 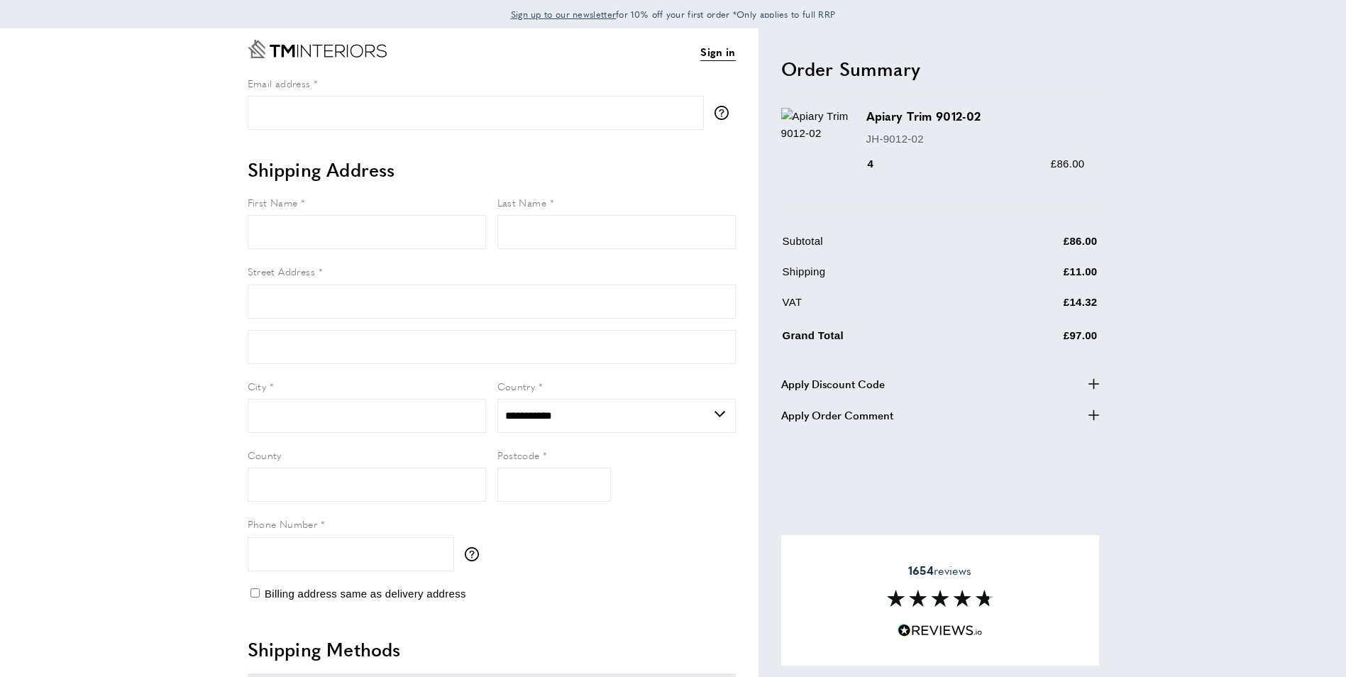 I want to click on span: First Name, so click(x=273, y=202).